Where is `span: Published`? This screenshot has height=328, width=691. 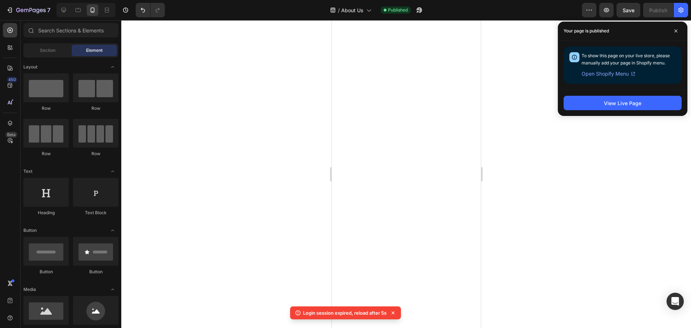
span: Published is located at coordinates (398, 10).